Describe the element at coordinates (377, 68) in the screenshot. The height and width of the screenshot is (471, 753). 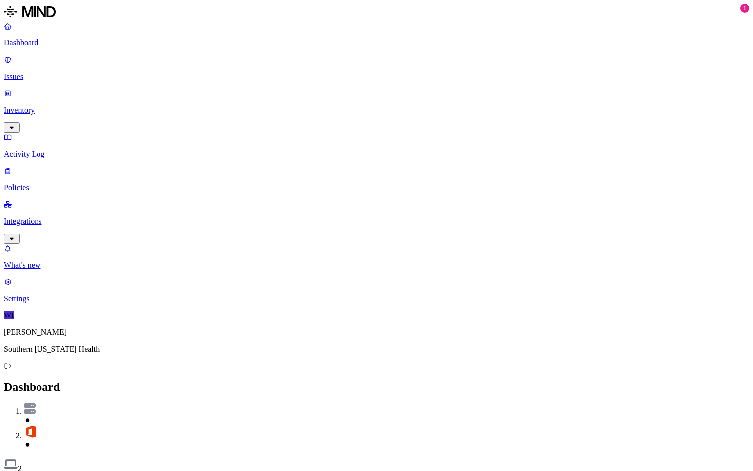
I see `a: Issues` at that location.